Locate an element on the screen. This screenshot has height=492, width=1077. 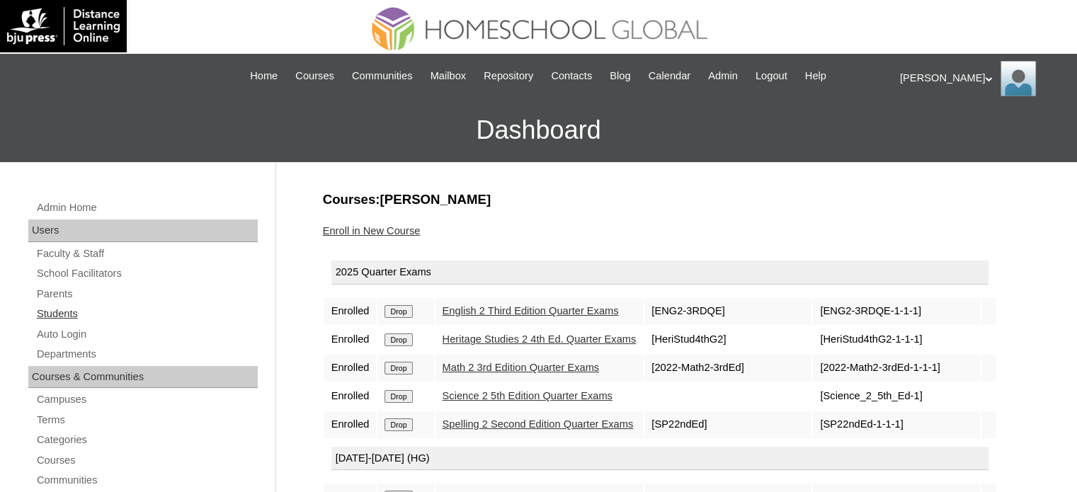
a: English 2 Third Edition Quarter Exams is located at coordinates (530, 311).